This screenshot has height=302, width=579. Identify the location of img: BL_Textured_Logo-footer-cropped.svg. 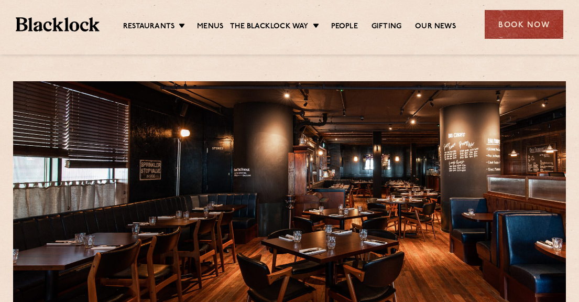
(58, 24).